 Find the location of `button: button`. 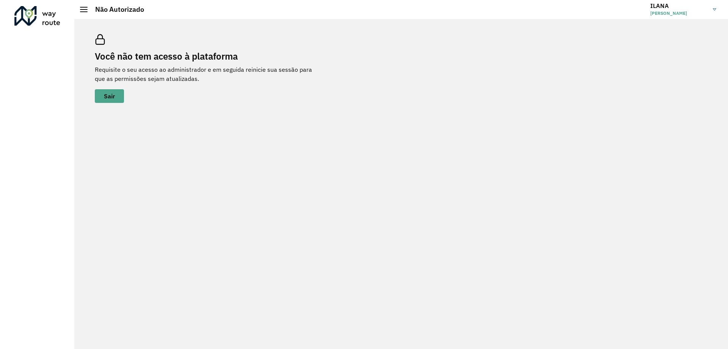

button: button is located at coordinates (109, 96).